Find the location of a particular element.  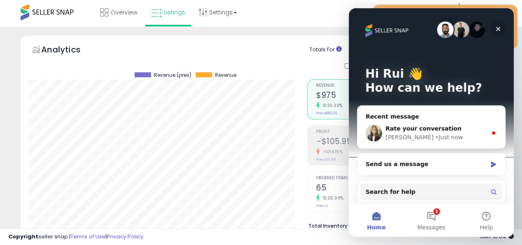

small: 1525.00% is located at coordinates (332, 198).